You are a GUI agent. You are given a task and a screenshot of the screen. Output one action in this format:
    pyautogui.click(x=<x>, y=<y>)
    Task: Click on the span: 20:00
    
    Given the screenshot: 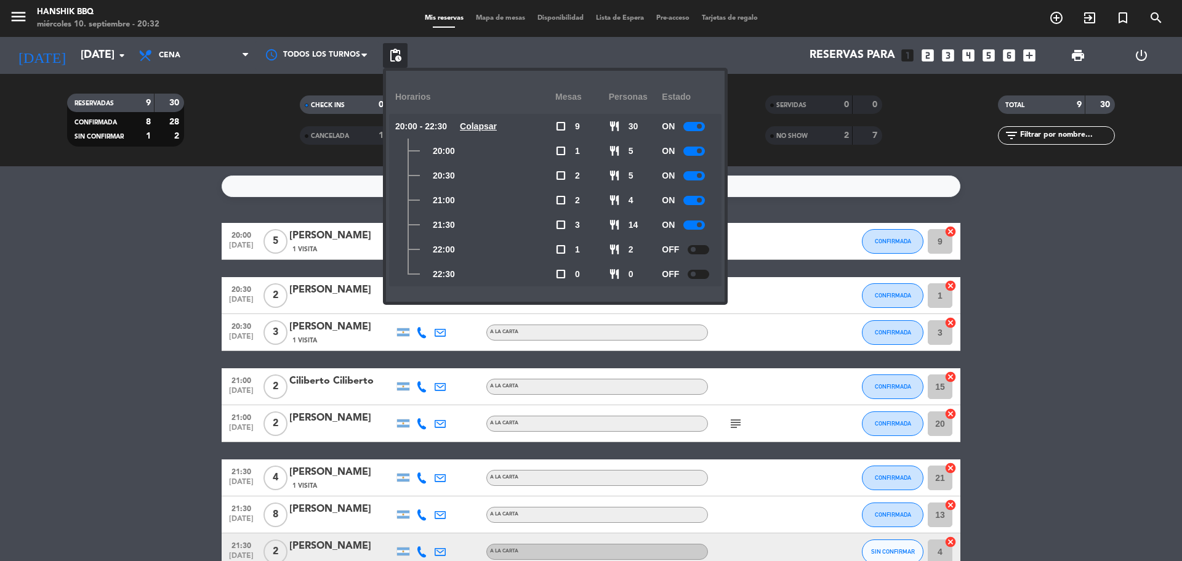 What is the action you would take?
    pyautogui.click(x=444, y=151)
    